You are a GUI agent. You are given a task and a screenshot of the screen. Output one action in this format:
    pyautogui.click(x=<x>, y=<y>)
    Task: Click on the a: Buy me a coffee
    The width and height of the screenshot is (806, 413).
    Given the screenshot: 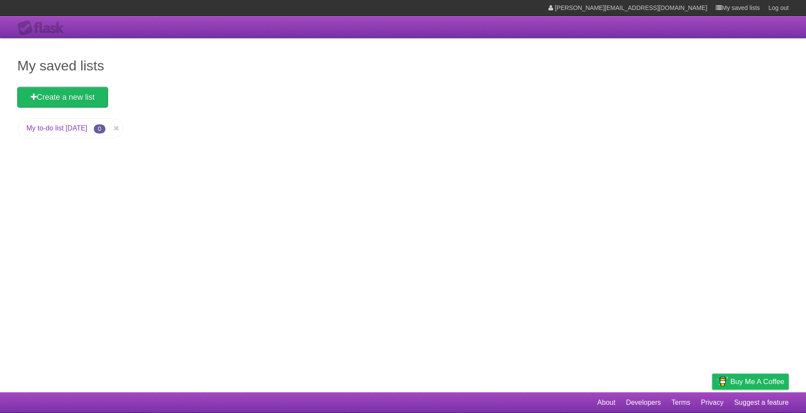 What is the action you would take?
    pyautogui.click(x=751, y=382)
    